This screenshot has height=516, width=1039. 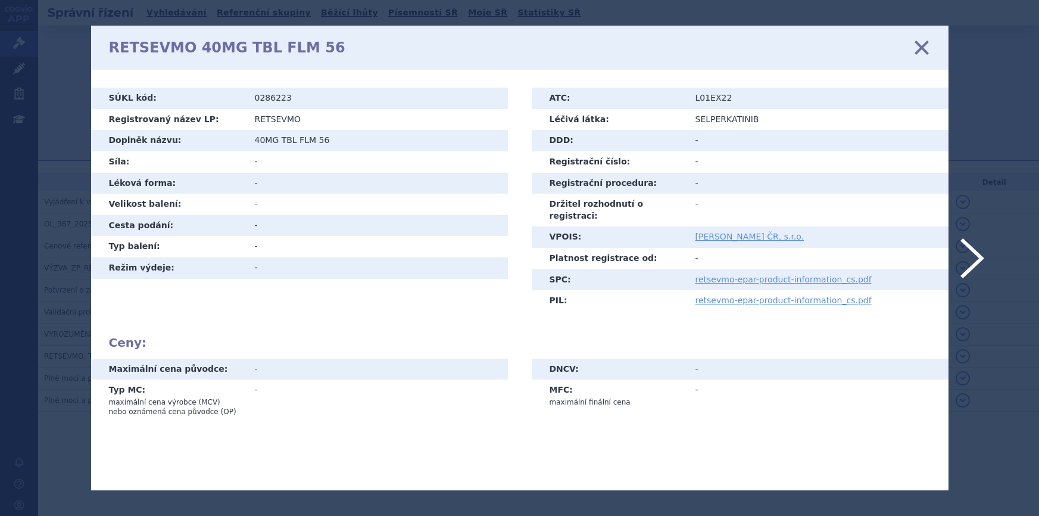 I want to click on th: Typ balení:, so click(x=169, y=247).